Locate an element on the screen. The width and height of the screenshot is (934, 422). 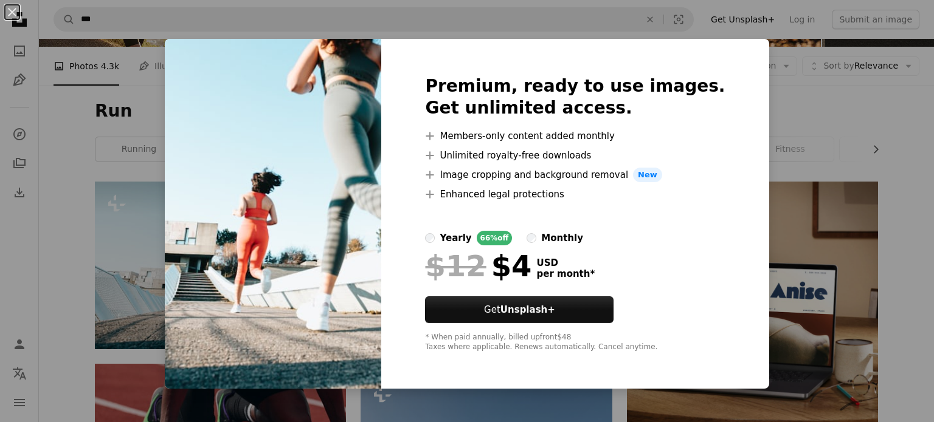
span: per month * is located at coordinates (565, 274).